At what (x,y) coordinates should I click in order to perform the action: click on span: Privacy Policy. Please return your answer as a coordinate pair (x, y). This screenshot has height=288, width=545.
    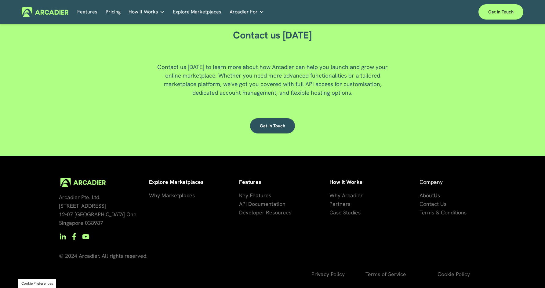
    Looking at the image, I should click on (328, 274).